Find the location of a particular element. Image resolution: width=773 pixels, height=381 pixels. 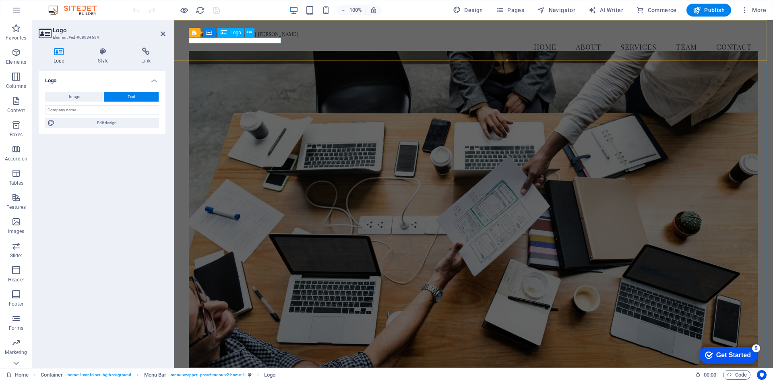

span: 00 00 is located at coordinates (710, 375).